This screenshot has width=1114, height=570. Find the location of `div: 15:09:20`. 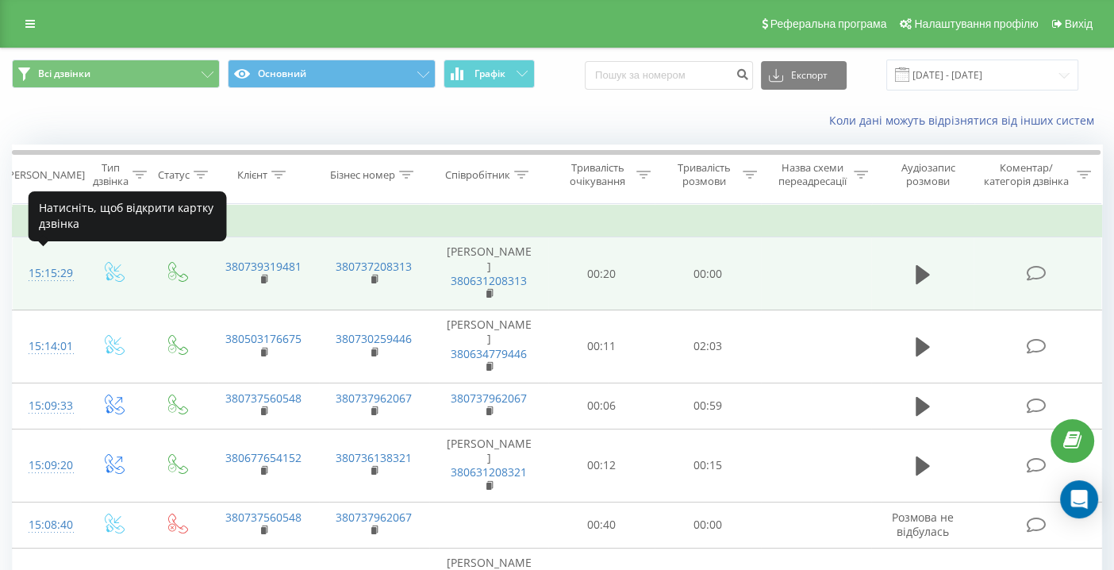

div: 15:09:20 is located at coordinates (46, 465).